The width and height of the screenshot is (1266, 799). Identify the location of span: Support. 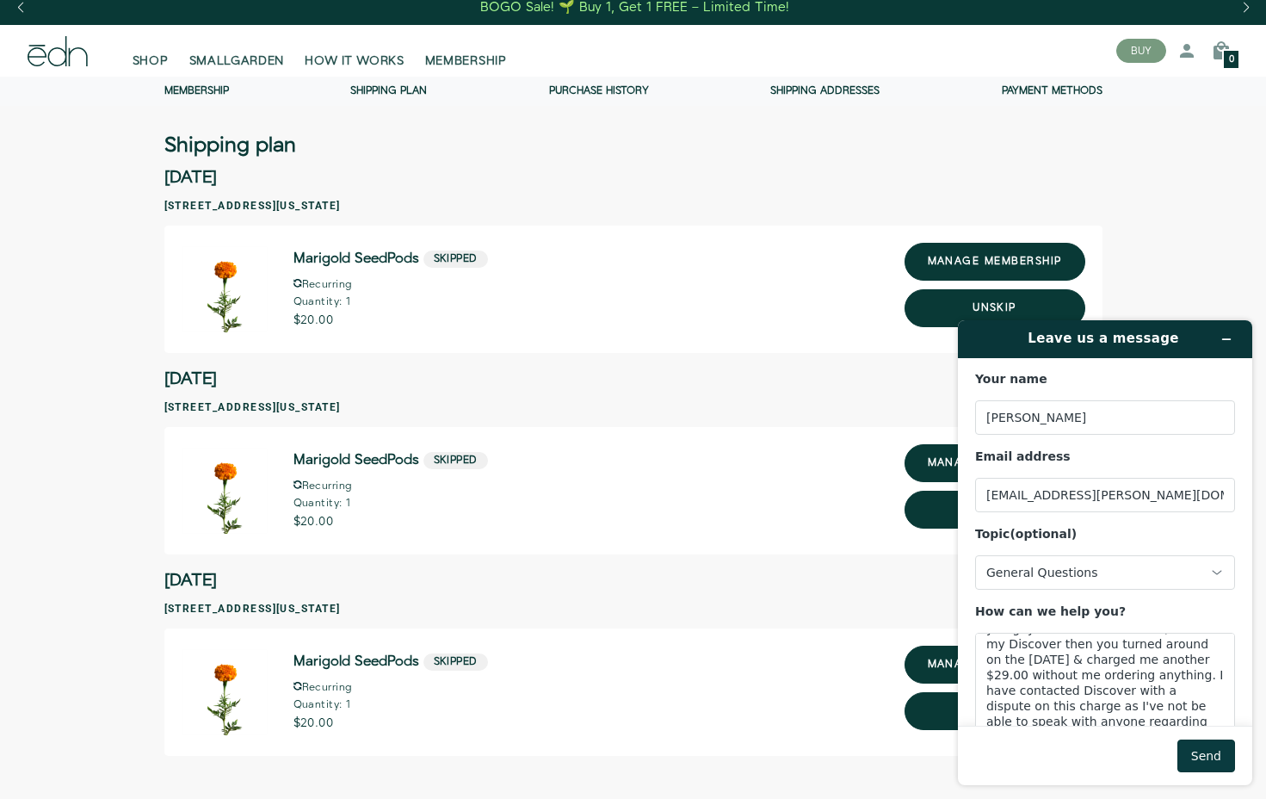
(67, 20).